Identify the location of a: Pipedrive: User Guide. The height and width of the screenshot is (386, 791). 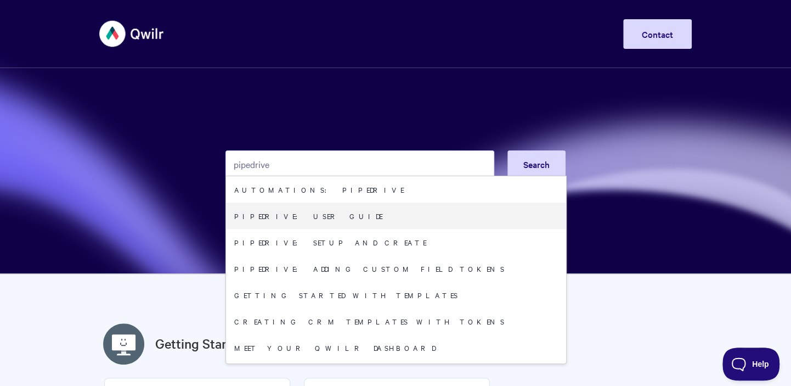
(396, 216).